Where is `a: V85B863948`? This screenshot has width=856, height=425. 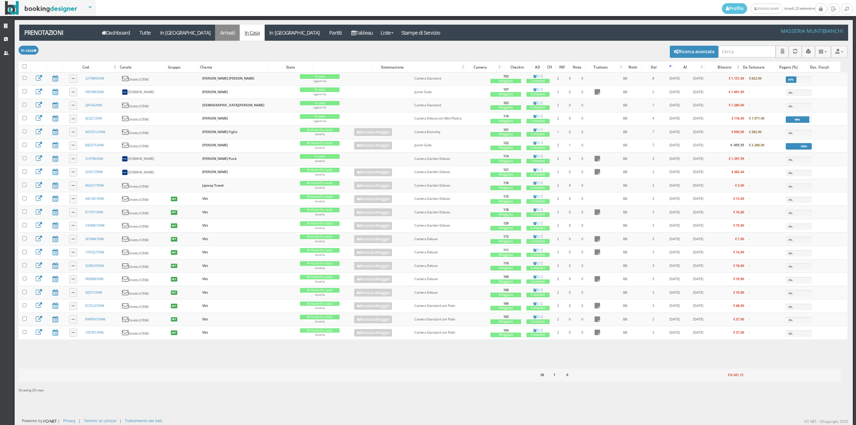
a: V85B863948 is located at coordinates (94, 278).